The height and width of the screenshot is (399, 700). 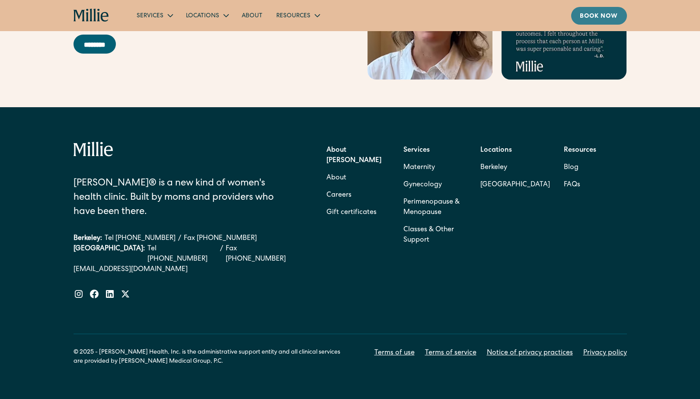 What do you see at coordinates (496, 150) in the screenshot?
I see `strong: Locations` at bounding box center [496, 150].